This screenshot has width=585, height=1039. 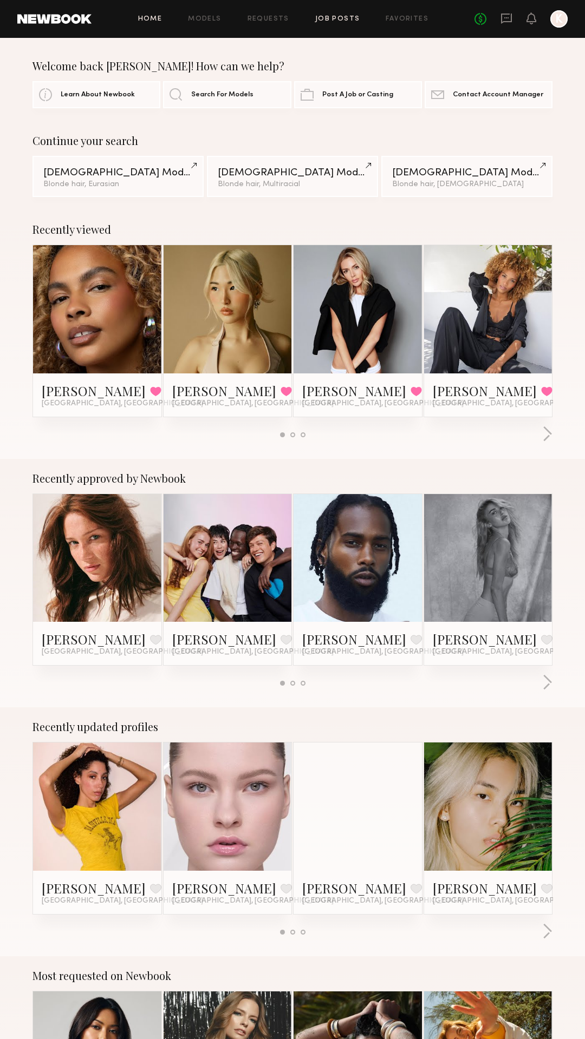 What do you see at coordinates (292, 479) in the screenshot?
I see `div: Recently approved by Newbook` at bounding box center [292, 479].